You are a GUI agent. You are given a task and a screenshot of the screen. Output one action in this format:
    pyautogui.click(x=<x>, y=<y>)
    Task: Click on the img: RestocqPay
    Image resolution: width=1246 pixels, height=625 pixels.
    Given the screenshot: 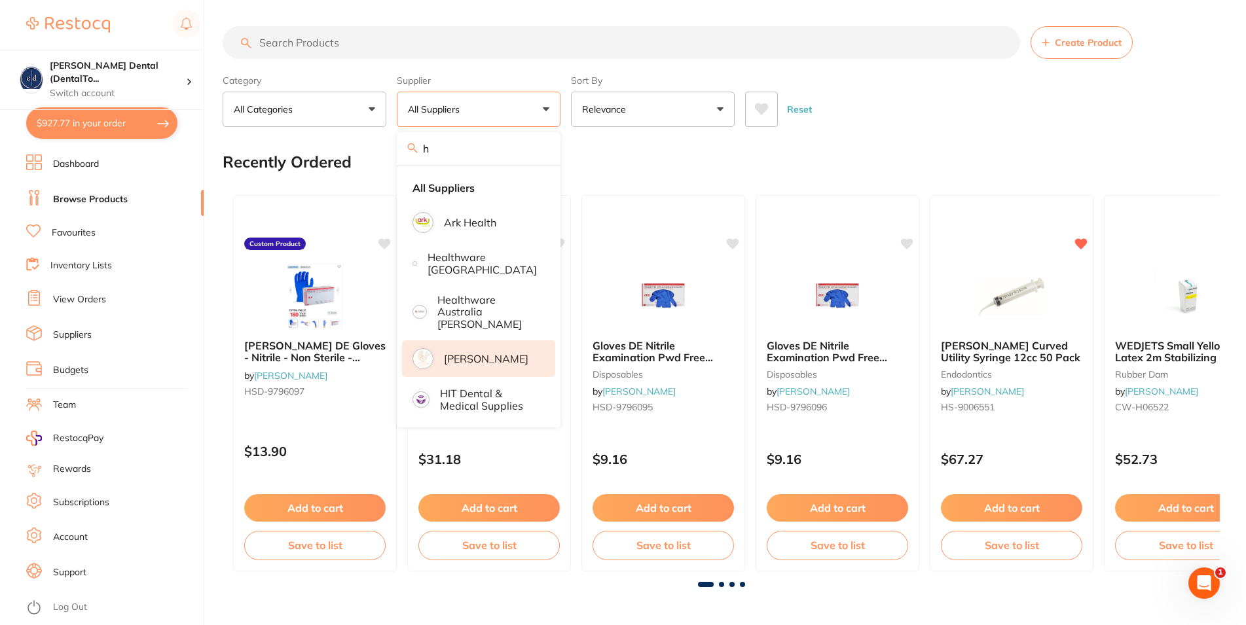 What is the action you would take?
    pyautogui.click(x=34, y=438)
    